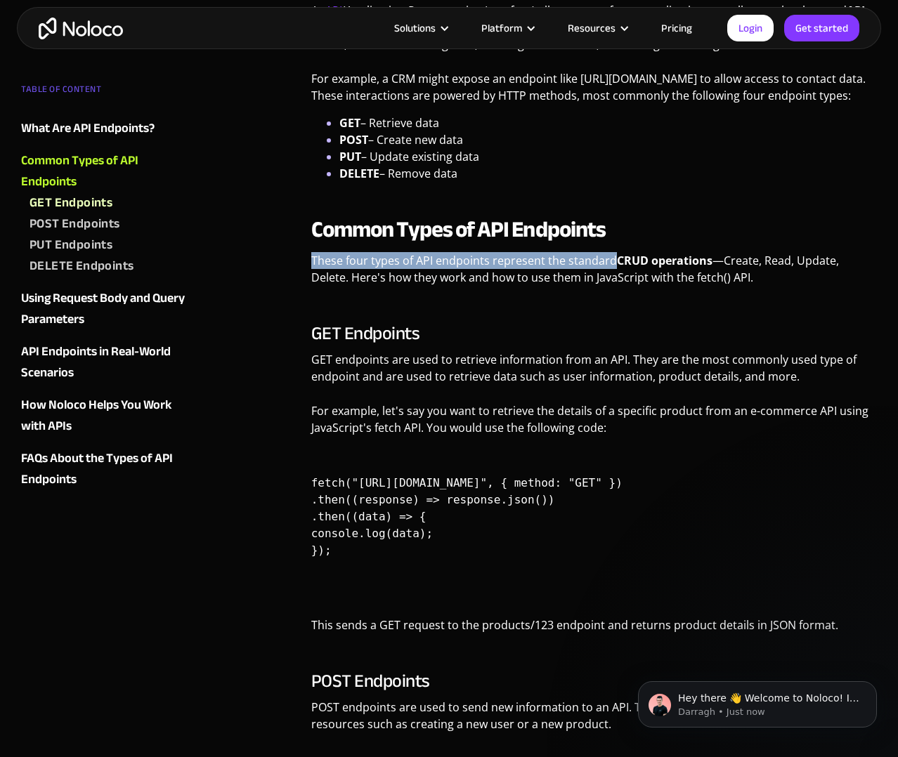  What do you see at coordinates (110, 203) in the screenshot?
I see `a: GET Endpoints` at bounding box center [110, 203].